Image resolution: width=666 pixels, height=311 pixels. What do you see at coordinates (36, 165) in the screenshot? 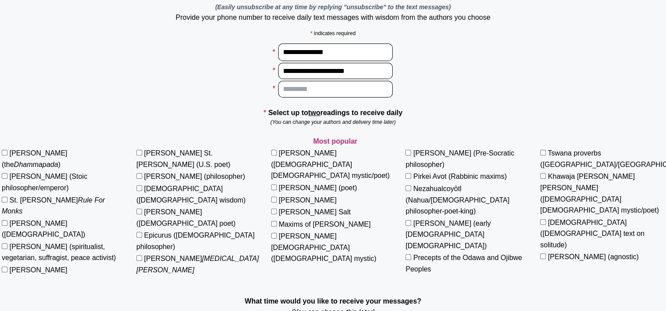
I see `em: Dhammapada` at bounding box center [36, 165].